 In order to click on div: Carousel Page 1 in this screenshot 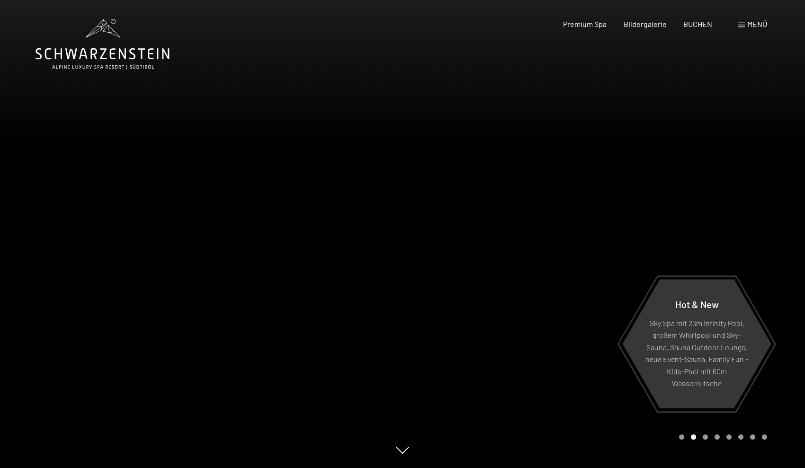, I will do `click(681, 437)`.